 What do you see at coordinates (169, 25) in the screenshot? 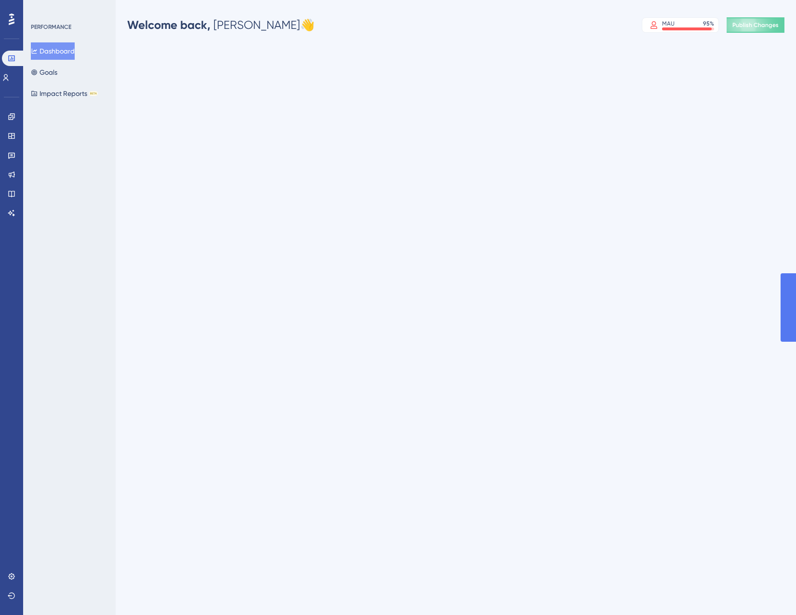
I see `span: Welcome back,` at bounding box center [169, 25].